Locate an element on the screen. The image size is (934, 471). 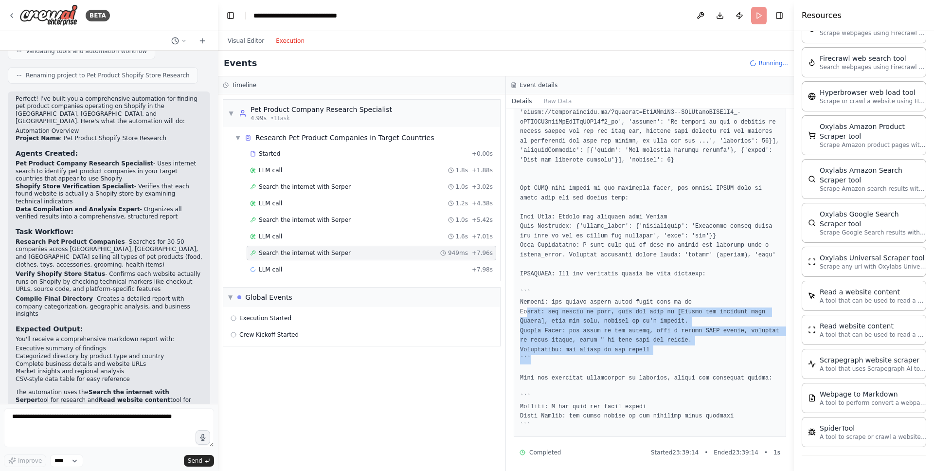
h3: Expected Output: is located at coordinates (109, 329).